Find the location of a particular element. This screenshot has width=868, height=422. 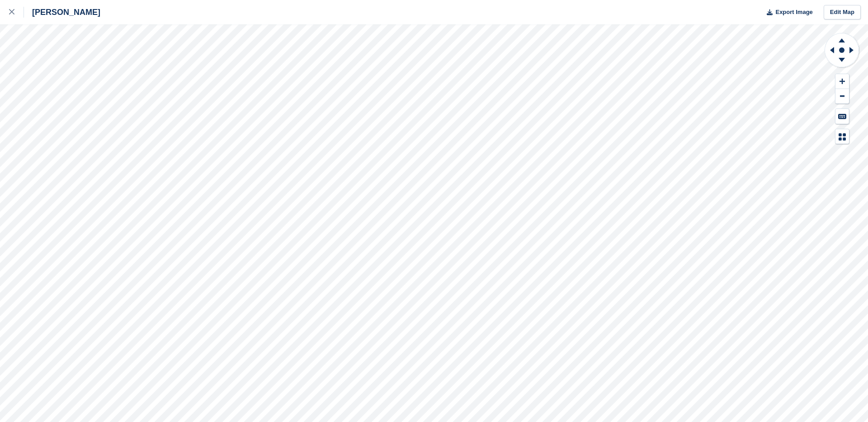

a: Edit Map is located at coordinates (842, 12).